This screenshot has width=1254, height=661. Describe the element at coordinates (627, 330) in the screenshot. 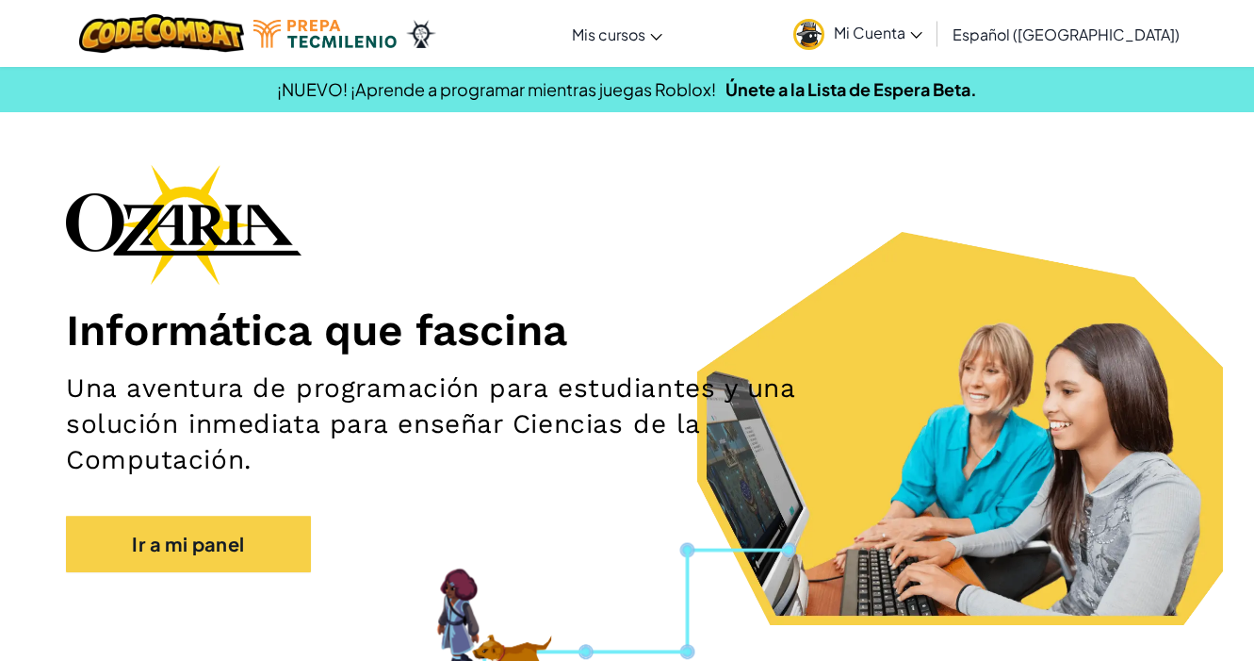

I see `h1: Informática que fascina` at that location.